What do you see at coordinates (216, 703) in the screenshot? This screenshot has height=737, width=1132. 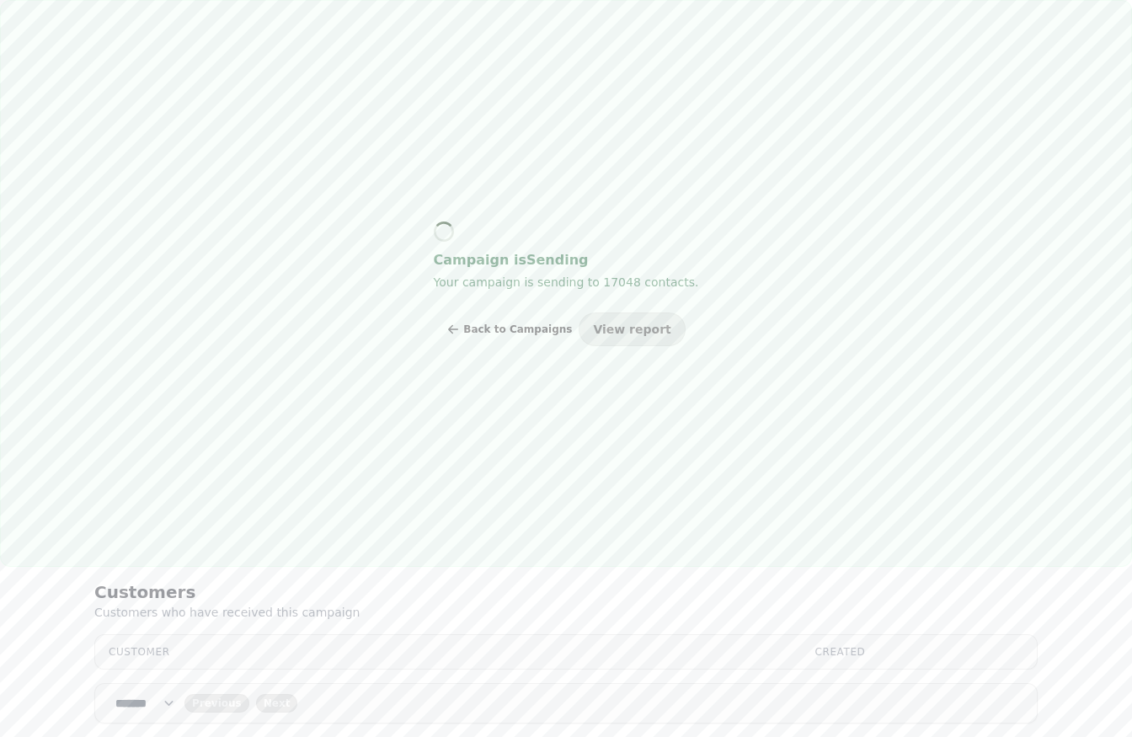 I see `span: Previous` at bounding box center [216, 703].